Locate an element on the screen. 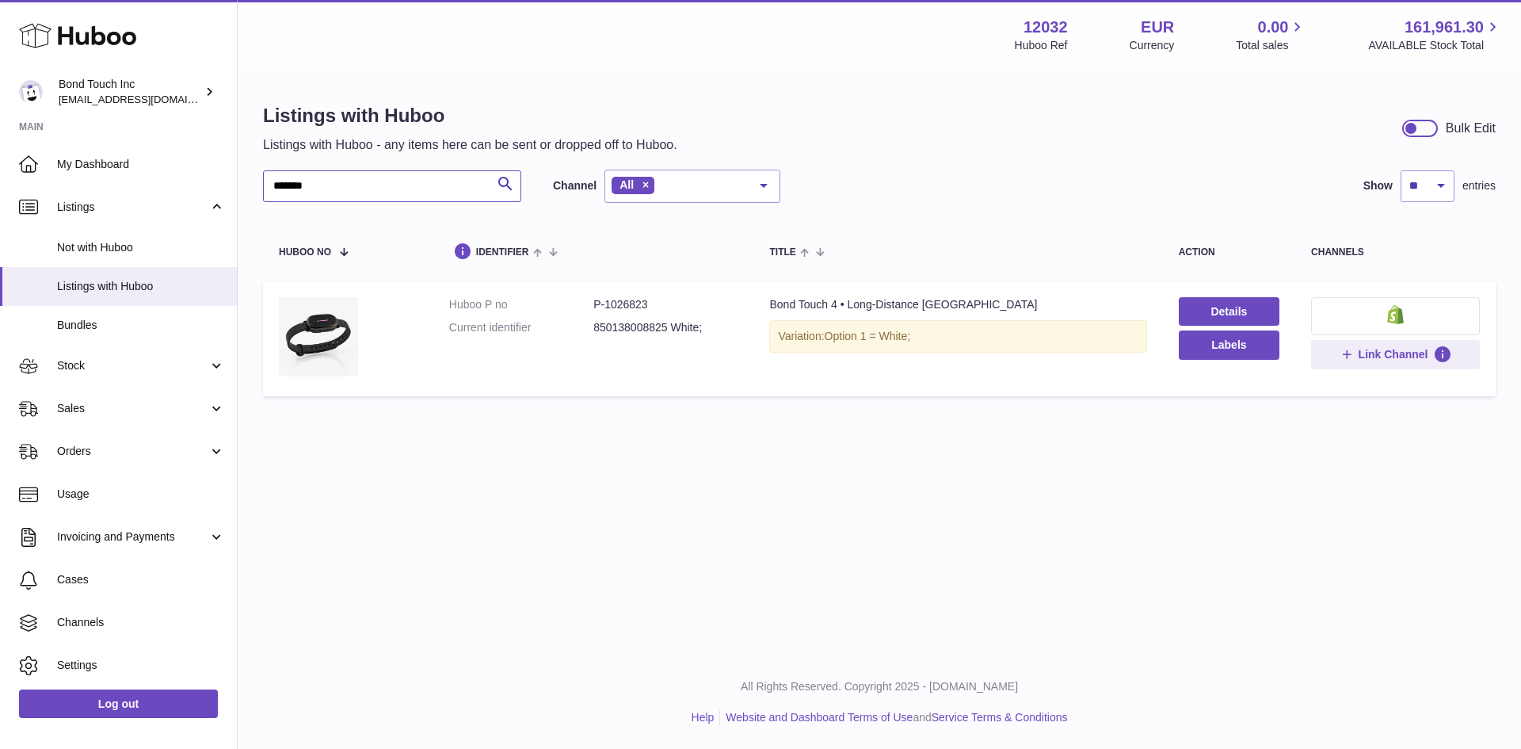  strong: EUR is located at coordinates (1157, 27).